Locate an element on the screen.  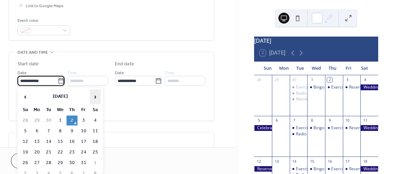
td: 13 is located at coordinates (37, 142).